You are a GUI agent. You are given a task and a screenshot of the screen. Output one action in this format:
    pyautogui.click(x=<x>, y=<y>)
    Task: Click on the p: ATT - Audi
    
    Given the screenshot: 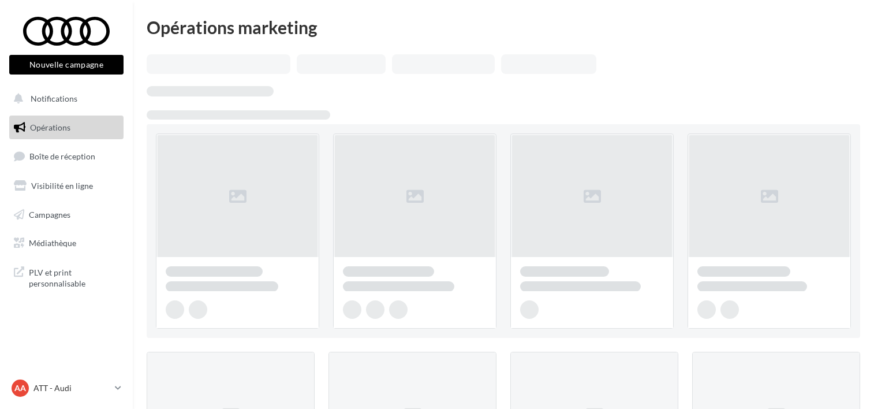 What is the action you would take?
    pyautogui.click(x=72, y=388)
    